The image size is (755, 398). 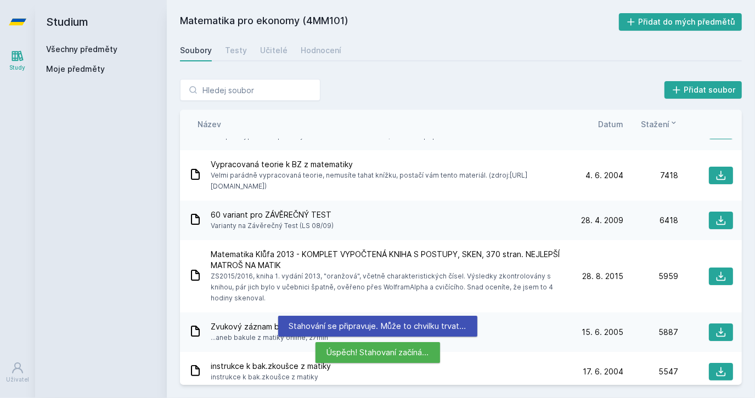 I want to click on span: 28. 8. 2015, so click(x=602, y=276).